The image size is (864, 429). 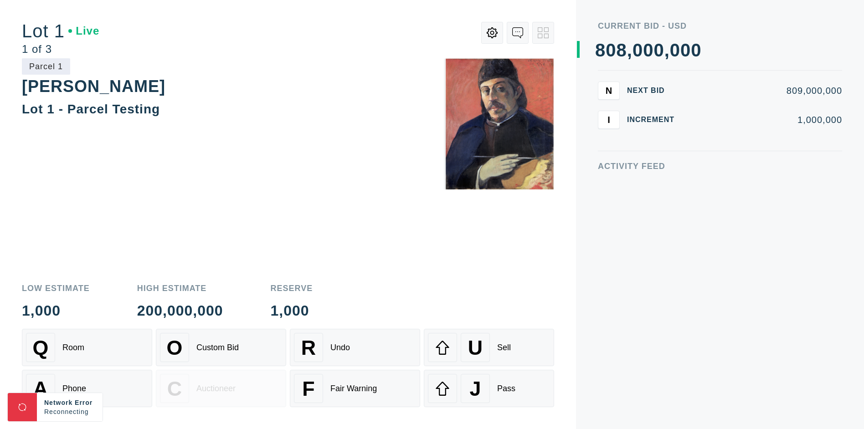 I want to click on span: I, so click(x=609, y=119).